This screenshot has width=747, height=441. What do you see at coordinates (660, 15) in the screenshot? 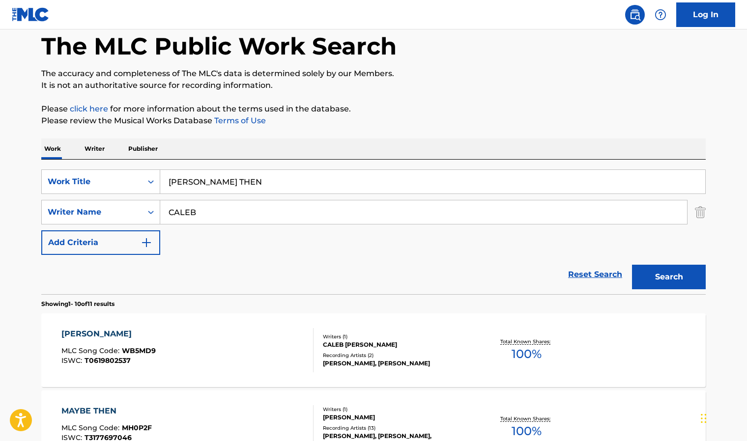
I see `div: Help` at bounding box center [660, 15].